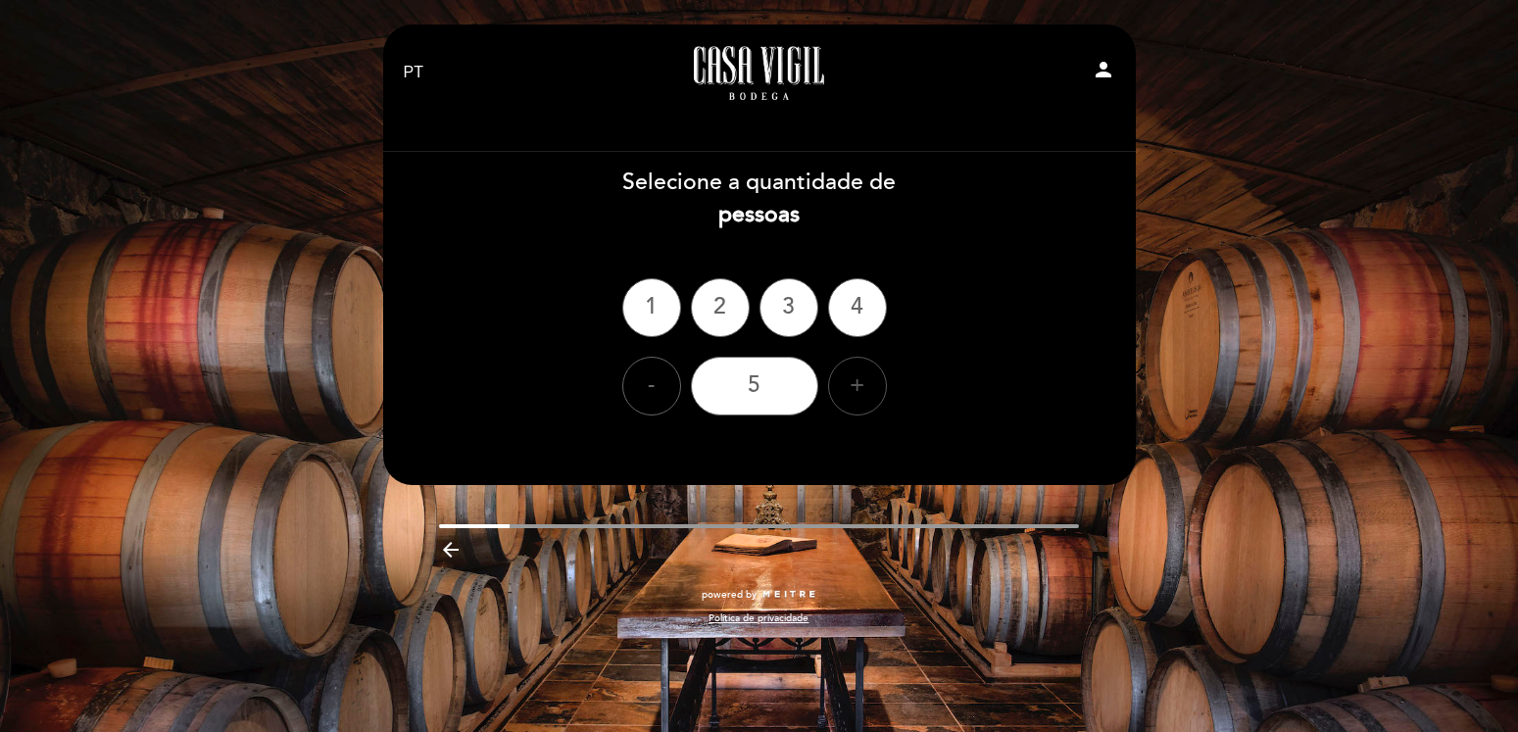  I want to click on i: arrow_backward, so click(451, 550).